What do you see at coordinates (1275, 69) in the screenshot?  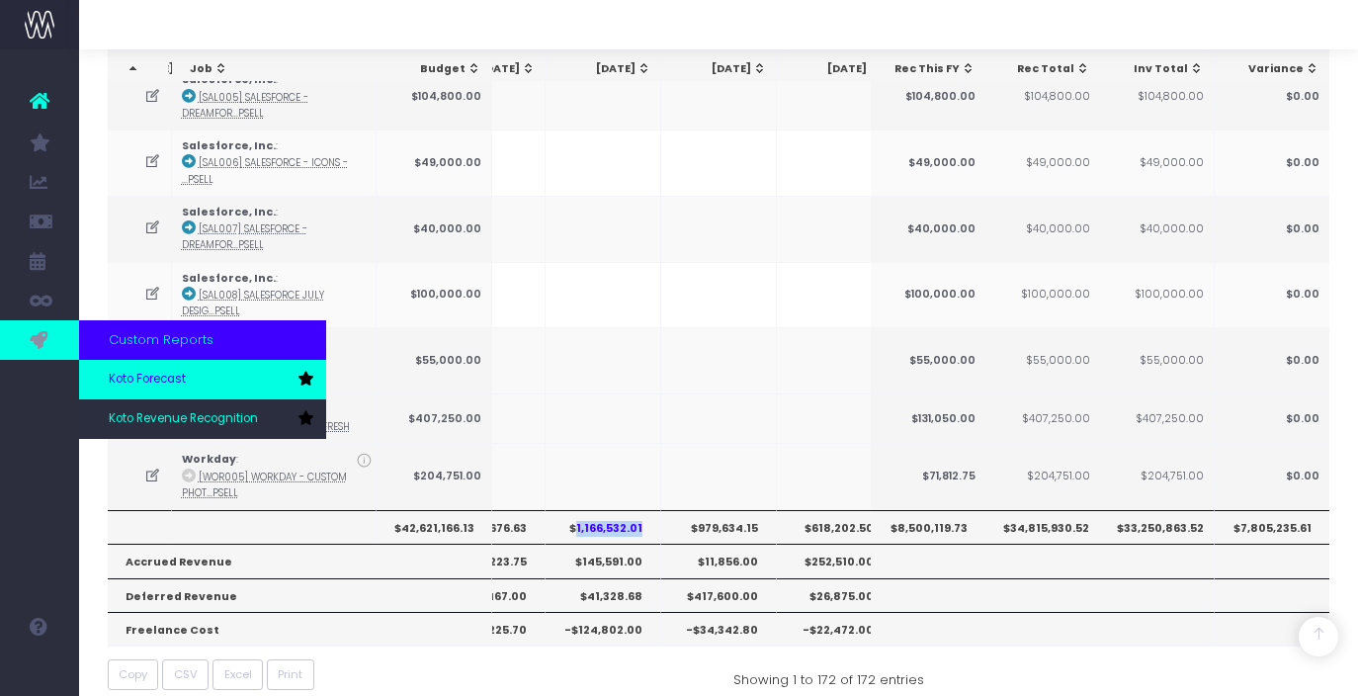 I see `div: Variance` at bounding box center [1275, 69].